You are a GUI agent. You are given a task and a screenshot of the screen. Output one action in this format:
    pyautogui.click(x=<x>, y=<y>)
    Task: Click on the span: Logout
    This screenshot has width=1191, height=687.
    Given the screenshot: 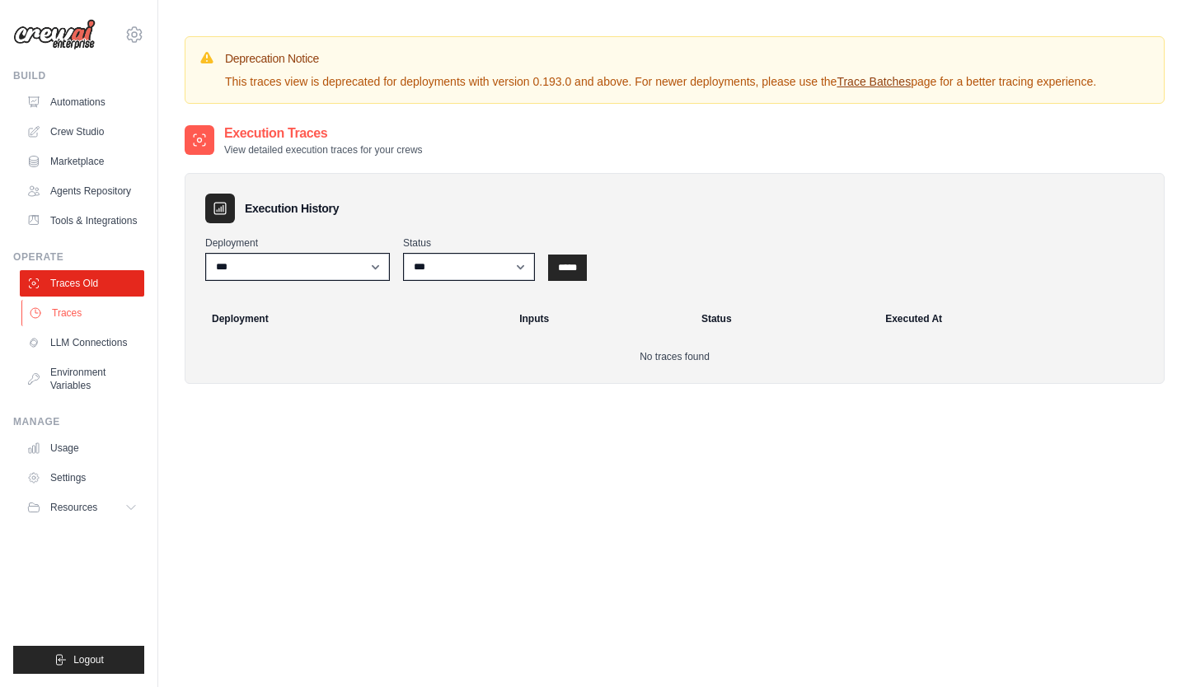 What is the action you would take?
    pyautogui.click(x=88, y=660)
    